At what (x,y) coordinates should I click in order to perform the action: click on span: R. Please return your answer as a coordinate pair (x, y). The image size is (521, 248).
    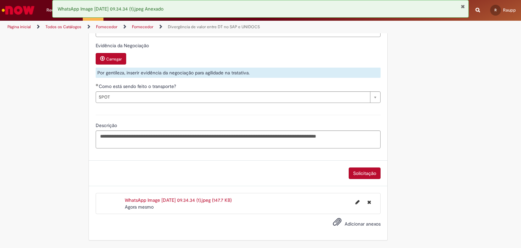
    Looking at the image, I should click on (496, 10).